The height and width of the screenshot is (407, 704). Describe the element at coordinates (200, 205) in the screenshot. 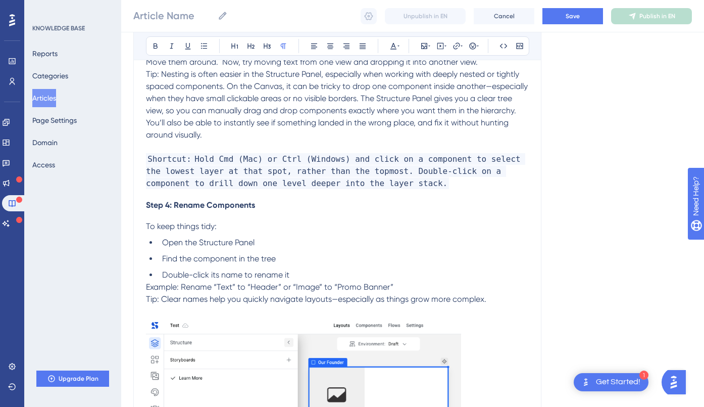

I see `span: Step 4: Rename Components` at that location.